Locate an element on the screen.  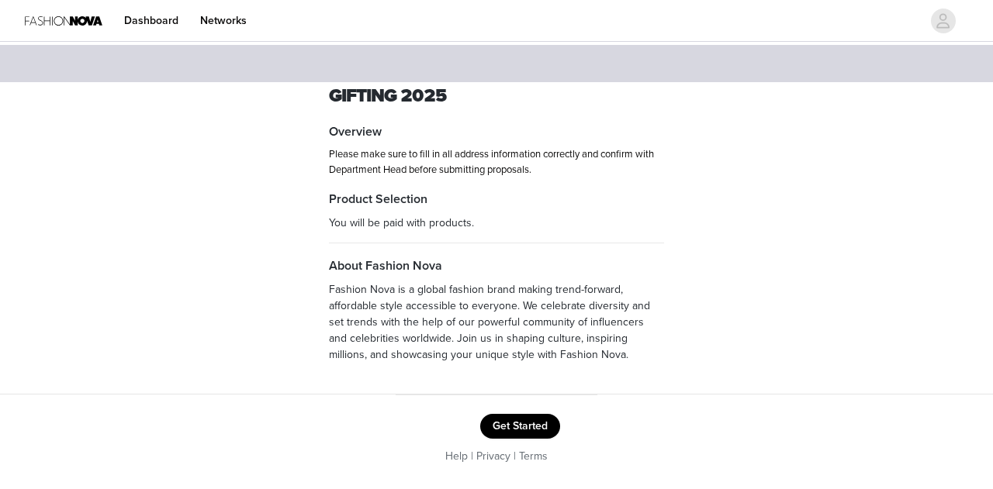
p: Please make sure to fill in all address information correctly and confirm with Department Head be... is located at coordinates (496, 162).